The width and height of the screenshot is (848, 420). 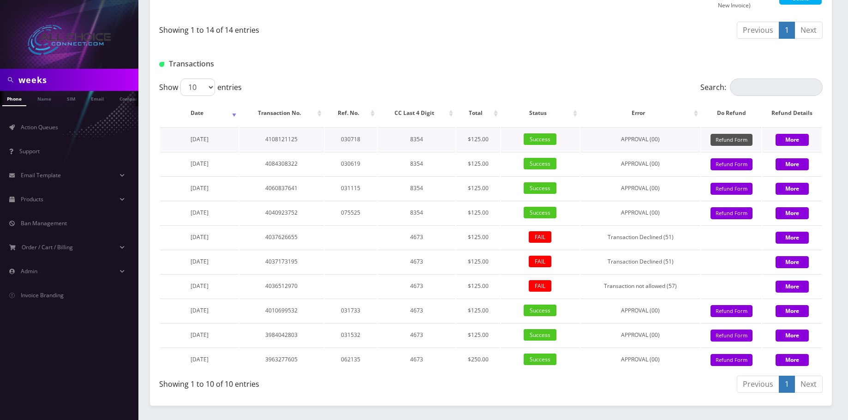 I want to click on span: Invoice Branding, so click(x=42, y=295).